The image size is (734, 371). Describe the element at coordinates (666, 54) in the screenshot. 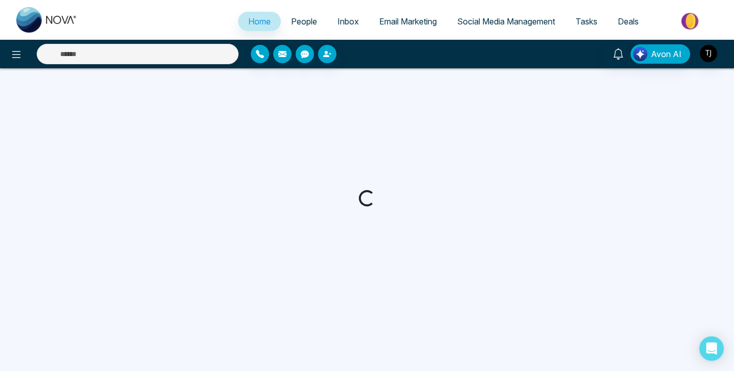

I see `span: Avon AI` at that location.